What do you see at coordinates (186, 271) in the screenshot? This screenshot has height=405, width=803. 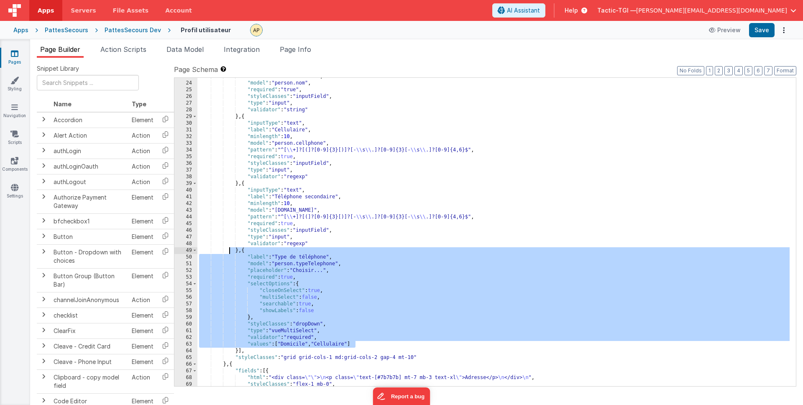 I see `div: 52` at bounding box center [186, 271].